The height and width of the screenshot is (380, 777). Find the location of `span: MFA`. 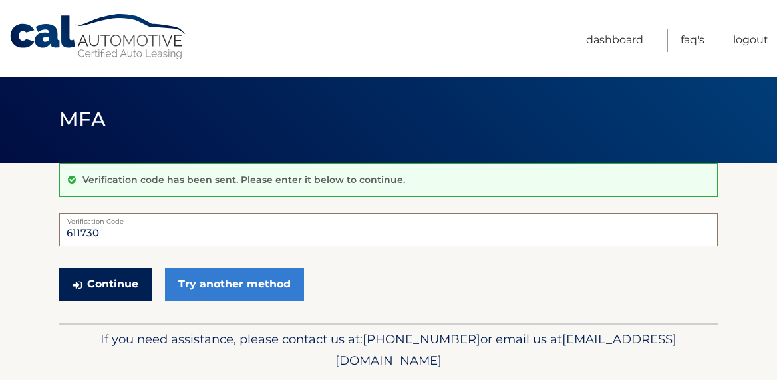

span: MFA is located at coordinates (82, 119).